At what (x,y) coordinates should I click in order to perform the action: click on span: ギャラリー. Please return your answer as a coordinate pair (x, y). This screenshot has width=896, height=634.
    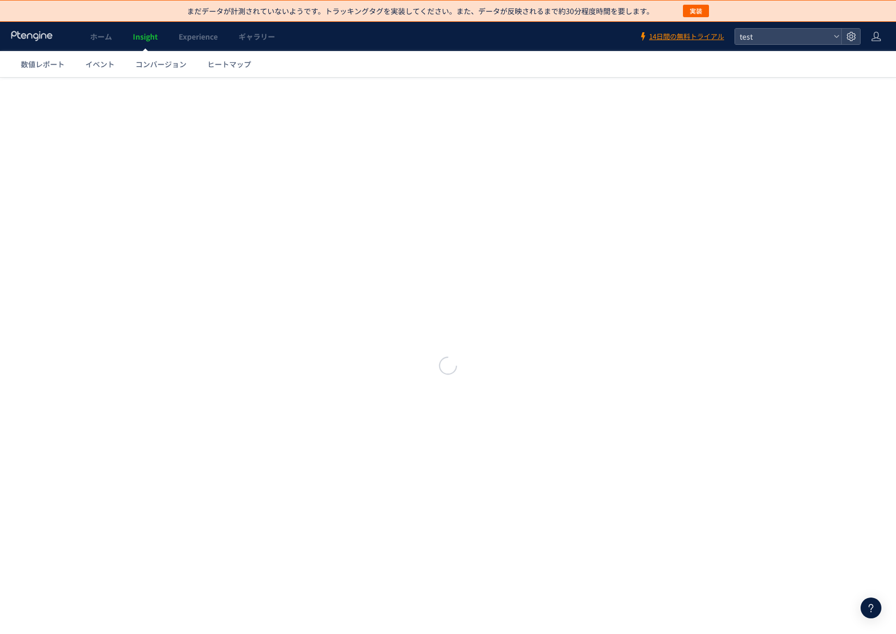
    Looking at the image, I should click on (257, 36).